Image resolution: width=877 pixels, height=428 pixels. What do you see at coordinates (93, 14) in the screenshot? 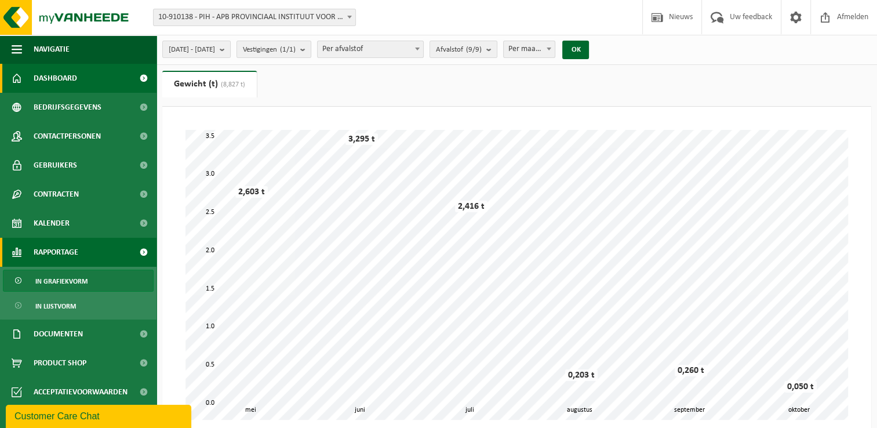
I see `div: Customer Care Chat` at bounding box center [93, 14].